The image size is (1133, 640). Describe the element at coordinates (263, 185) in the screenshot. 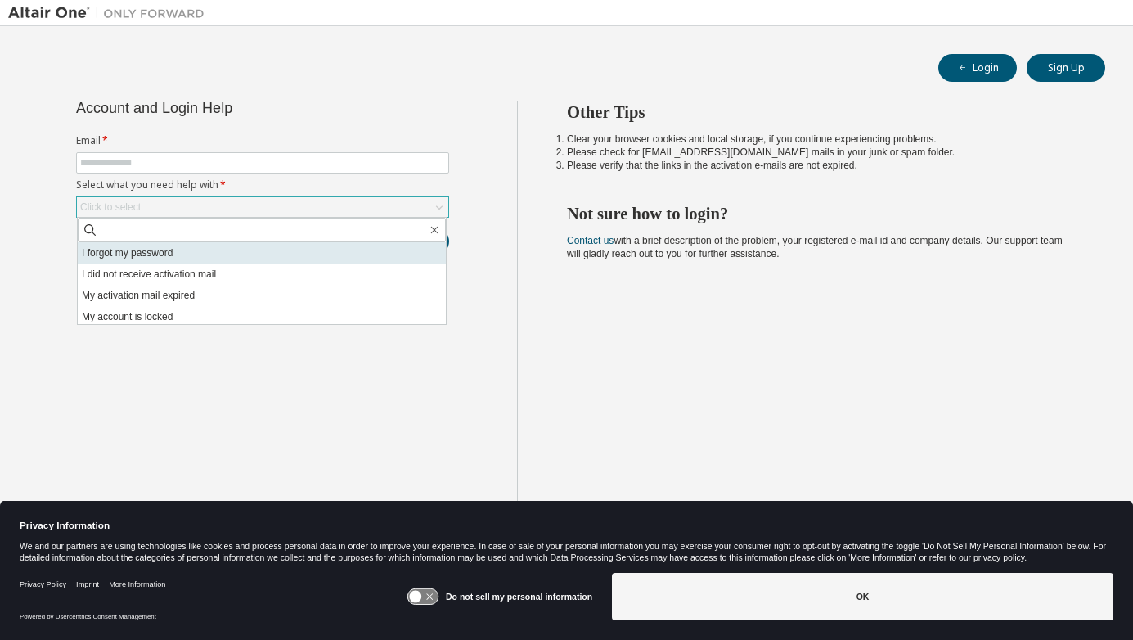

I see `label: Select what you need help with` at that location.